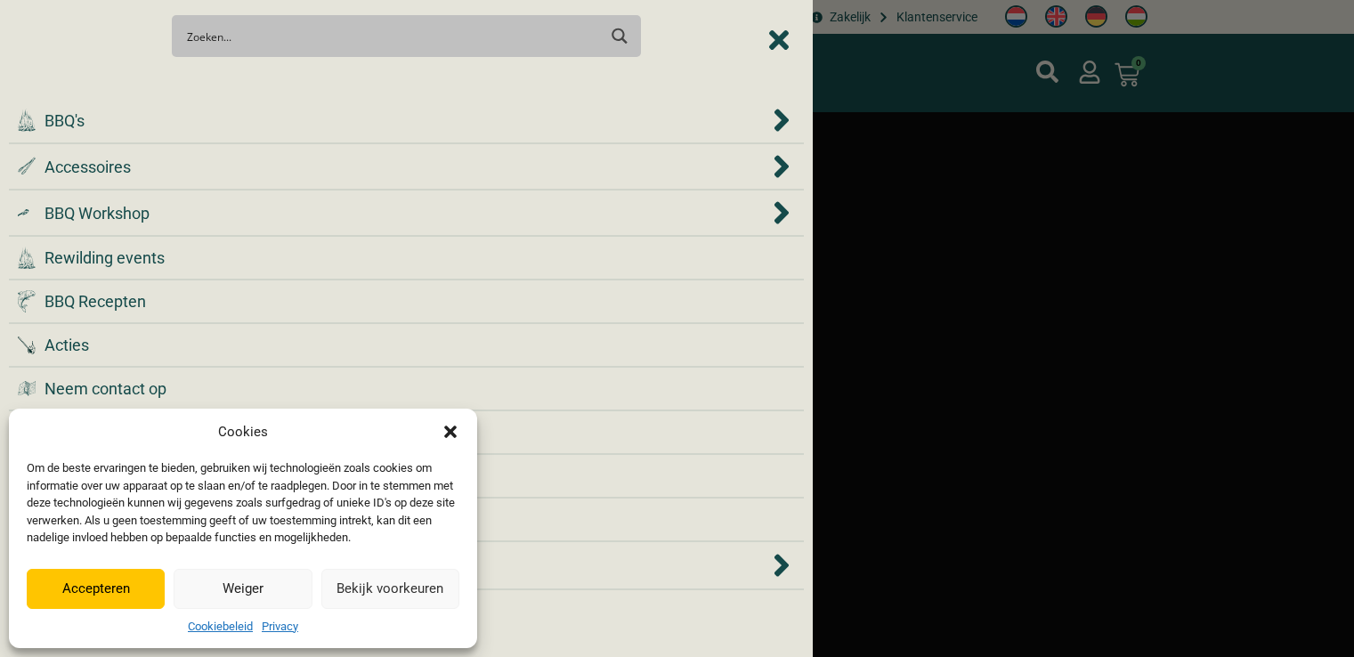 The image size is (1354, 657). I want to click on a: Accessoires, so click(394, 167).